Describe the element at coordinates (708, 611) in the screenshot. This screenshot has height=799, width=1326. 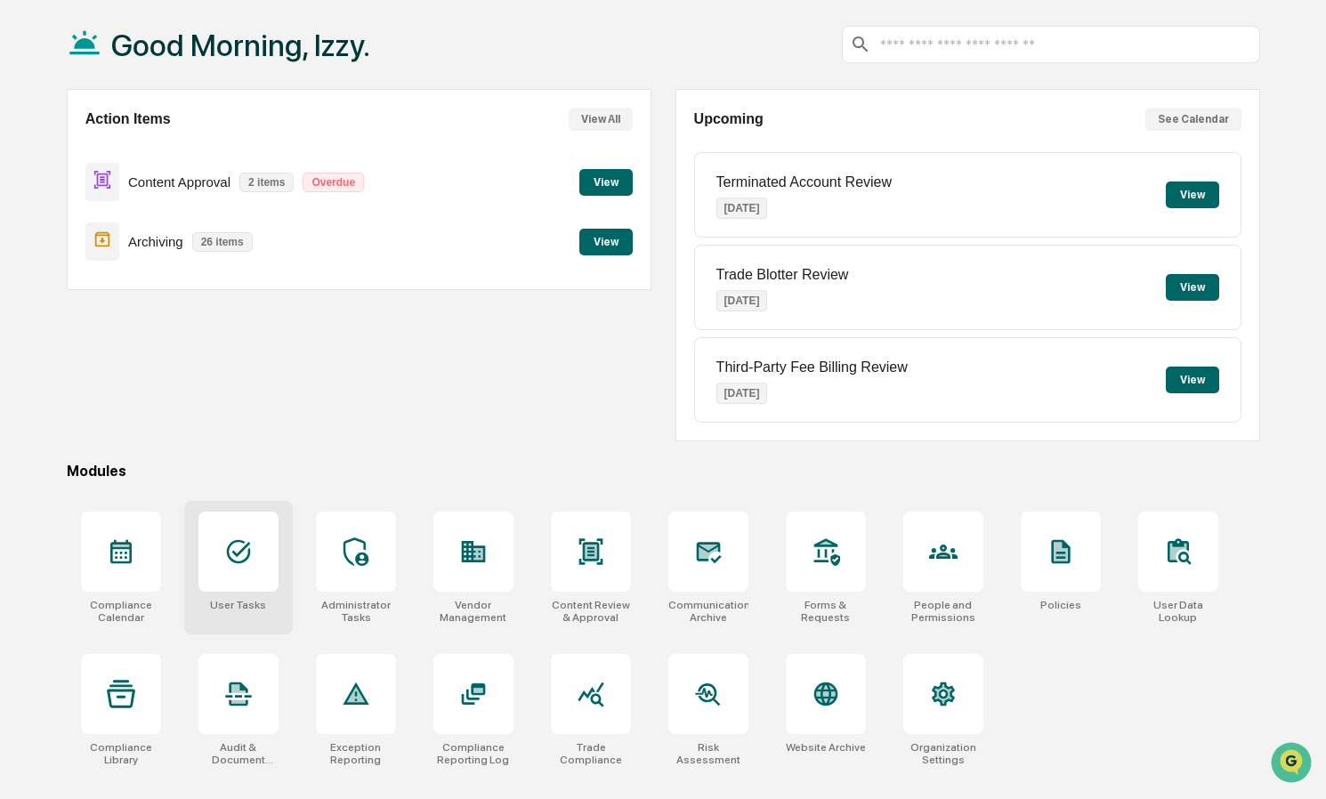
I see `div: Communications Archive` at that location.